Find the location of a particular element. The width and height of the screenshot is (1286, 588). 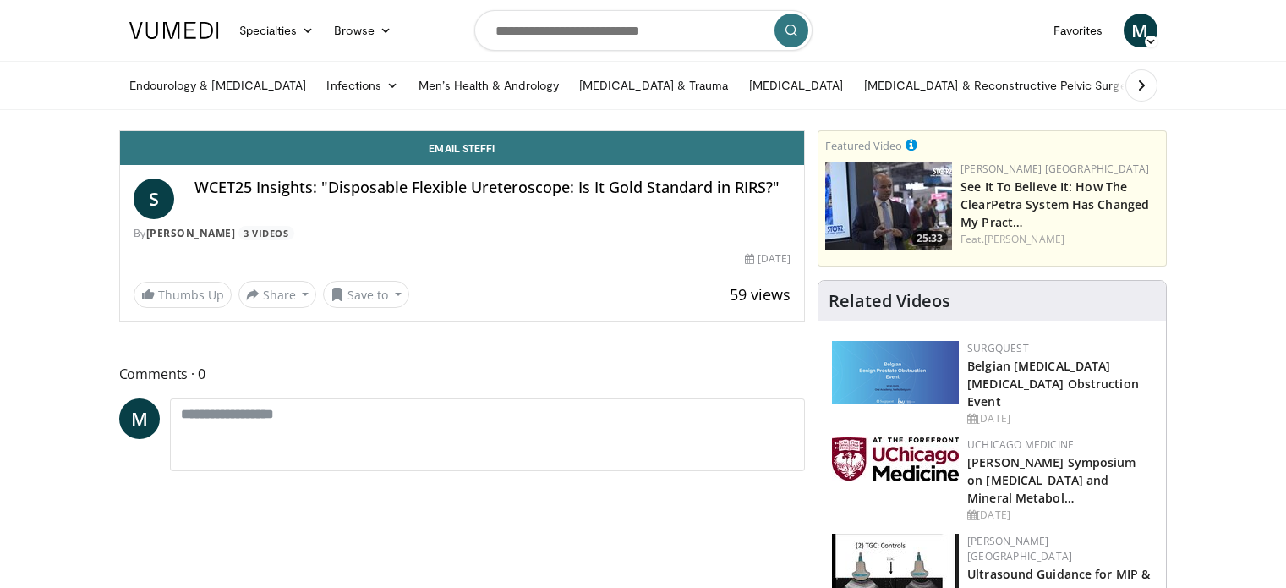

div: By is located at coordinates (462, 233).